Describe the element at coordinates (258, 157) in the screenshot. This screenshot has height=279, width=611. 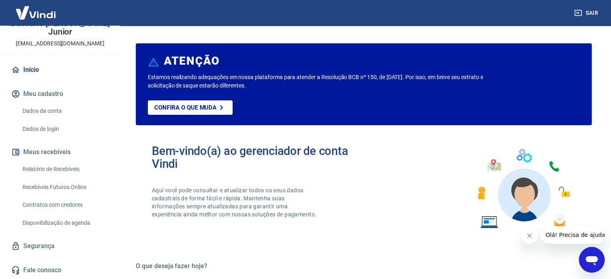
I see `h2: Bem-vindo(a) ao gerenciador de conta Vindi` at that location.